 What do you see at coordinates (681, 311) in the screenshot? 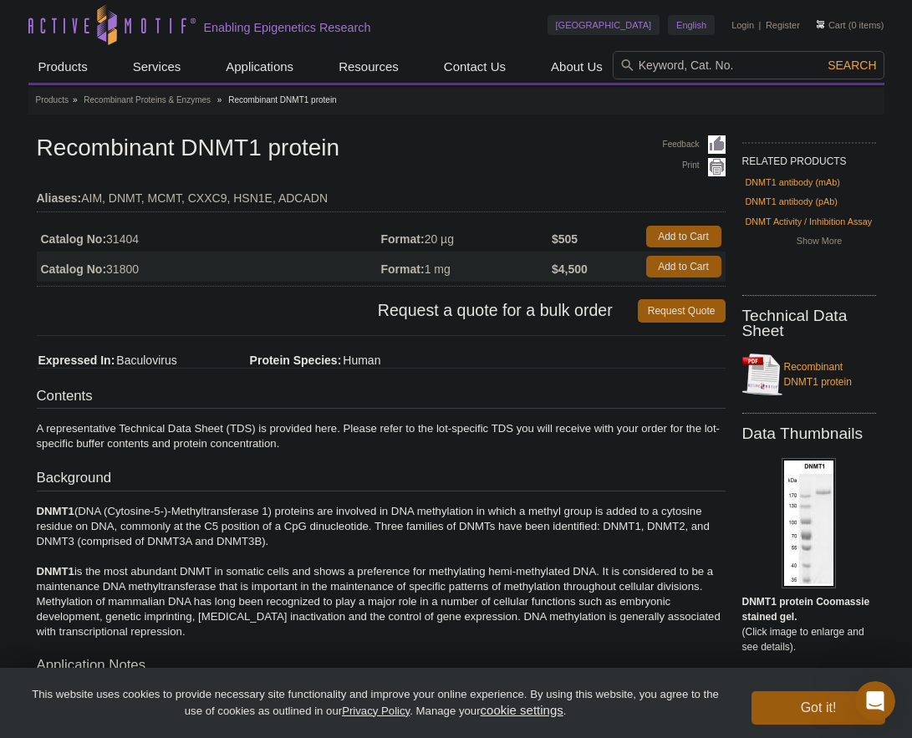
I see `a: Request Quote` at bounding box center [681, 311].